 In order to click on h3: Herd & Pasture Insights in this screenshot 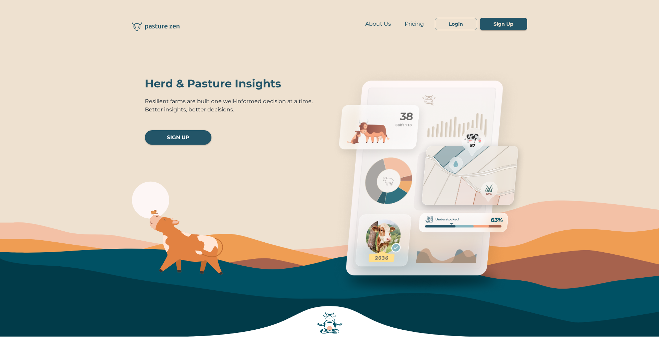, I will do `click(231, 84)`.